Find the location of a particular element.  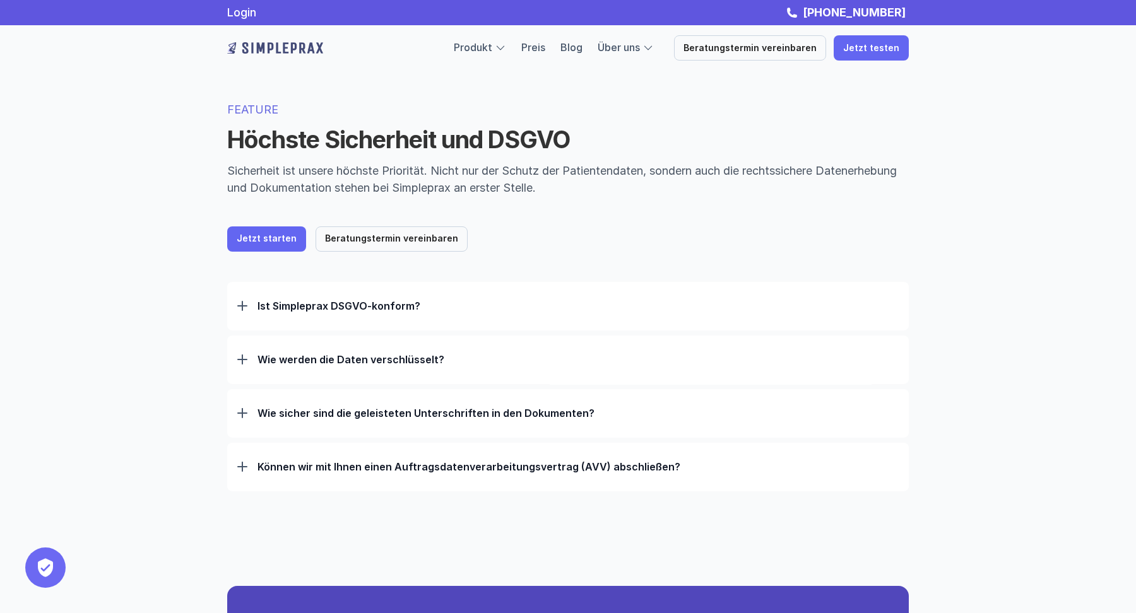

p: Jetzt starten is located at coordinates (266, 239).